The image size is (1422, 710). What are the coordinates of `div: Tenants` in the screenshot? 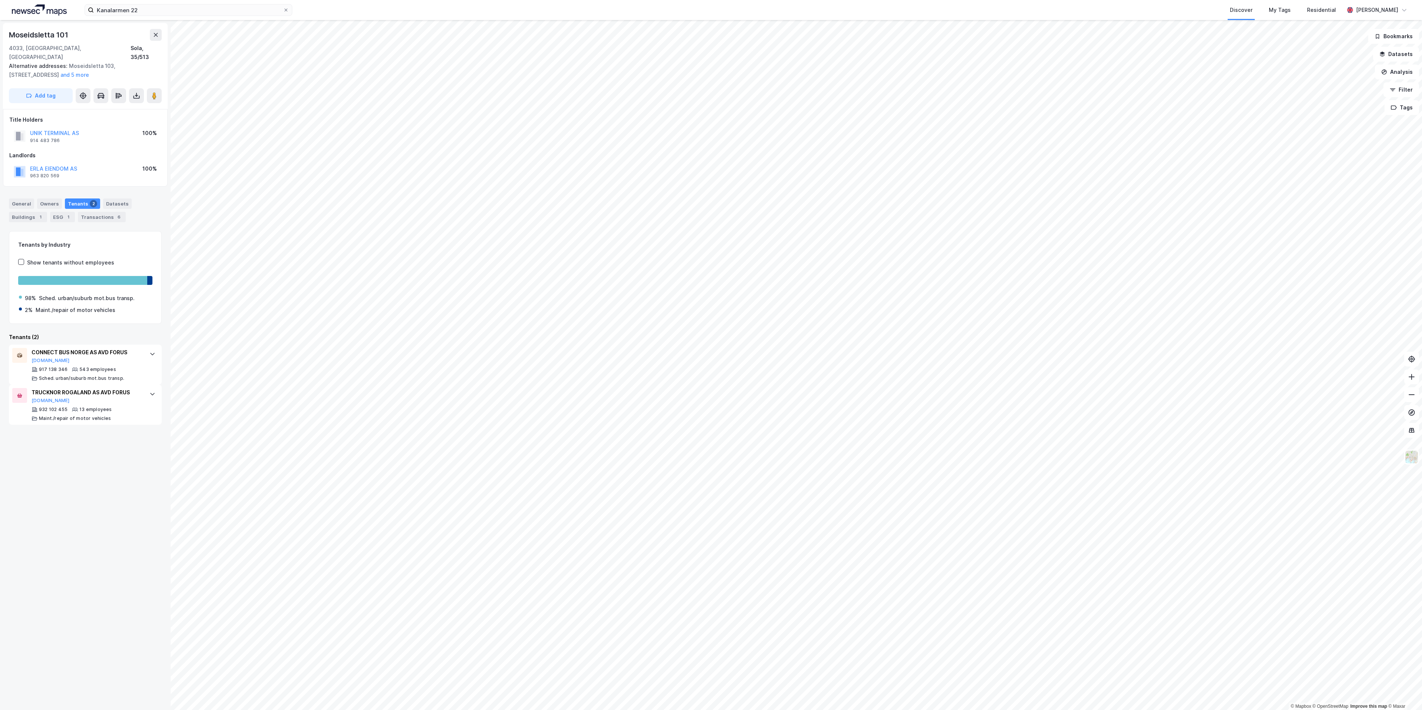 It's located at (82, 204).